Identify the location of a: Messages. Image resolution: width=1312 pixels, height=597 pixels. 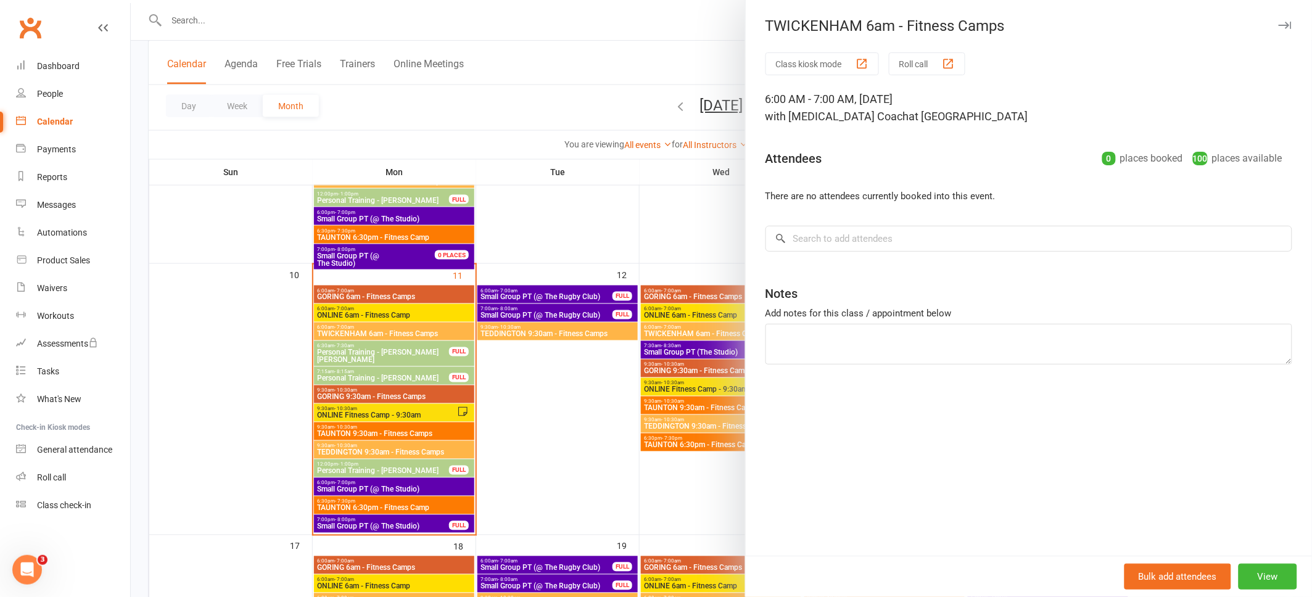
(73, 205).